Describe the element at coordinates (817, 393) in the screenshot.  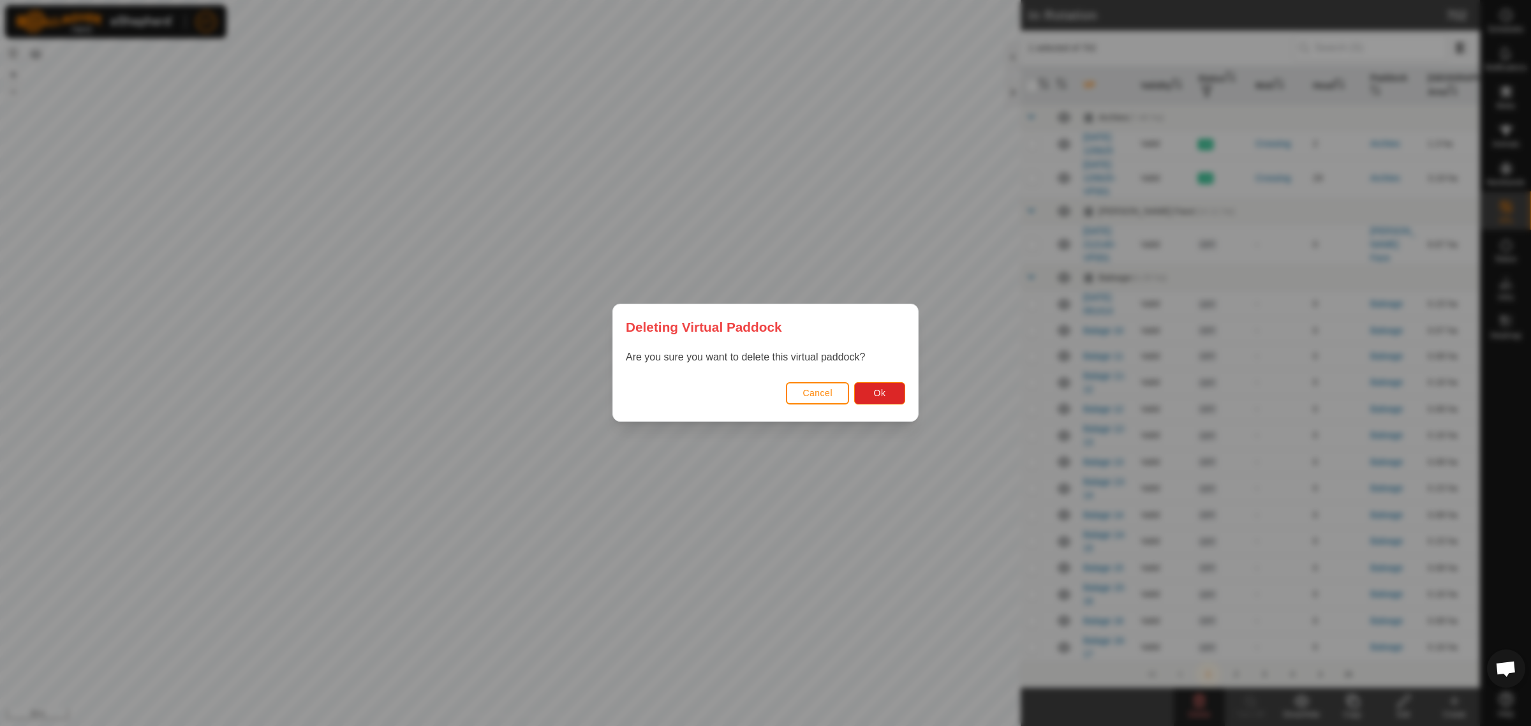
I see `button: Cancel` at that location.